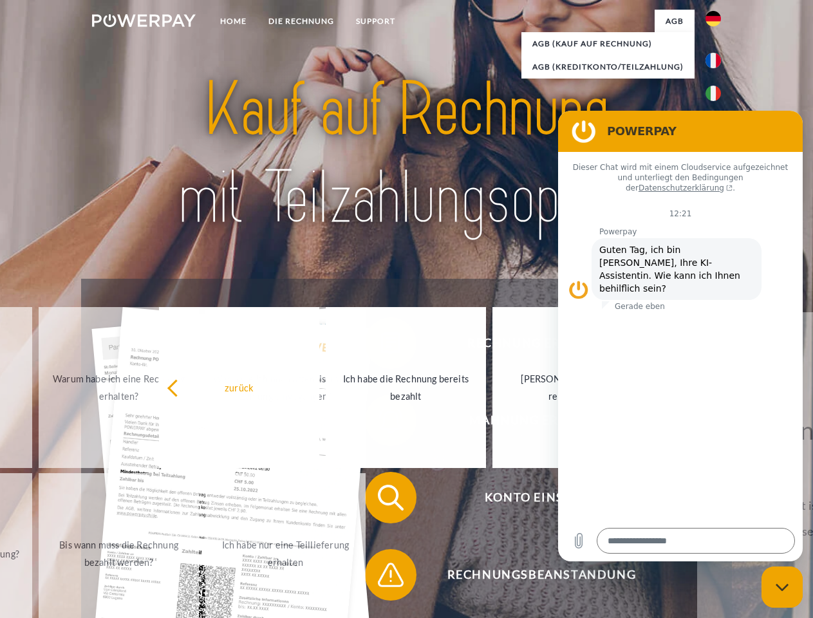  Describe the element at coordinates (143, 121) in the screenshot. I see `p: Powerpay` at that location.